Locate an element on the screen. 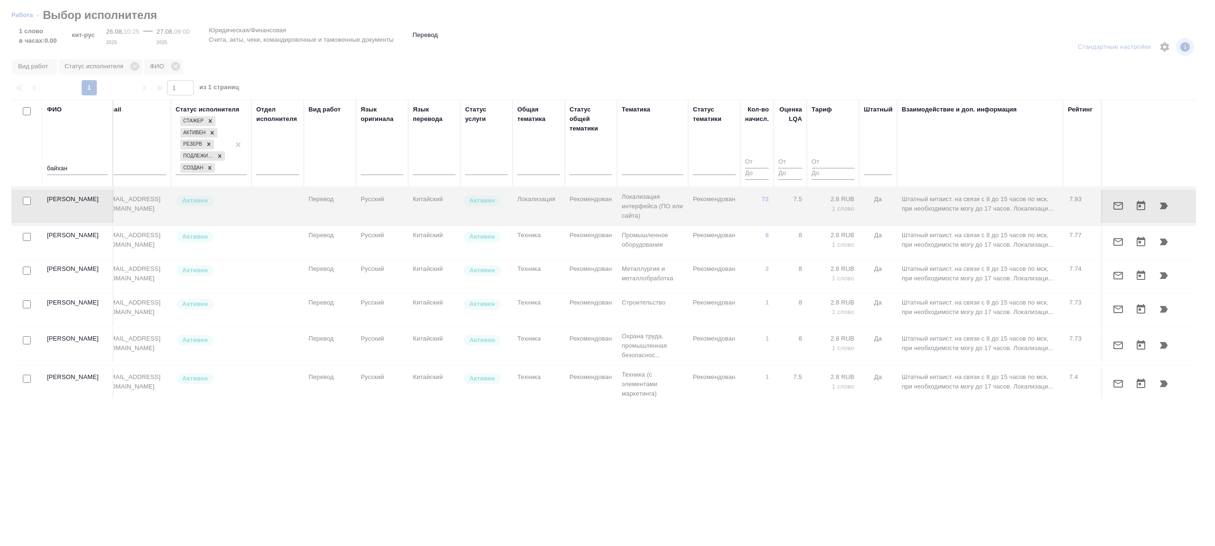 The image size is (1215, 546). div: Активен is located at coordinates (194, 133).